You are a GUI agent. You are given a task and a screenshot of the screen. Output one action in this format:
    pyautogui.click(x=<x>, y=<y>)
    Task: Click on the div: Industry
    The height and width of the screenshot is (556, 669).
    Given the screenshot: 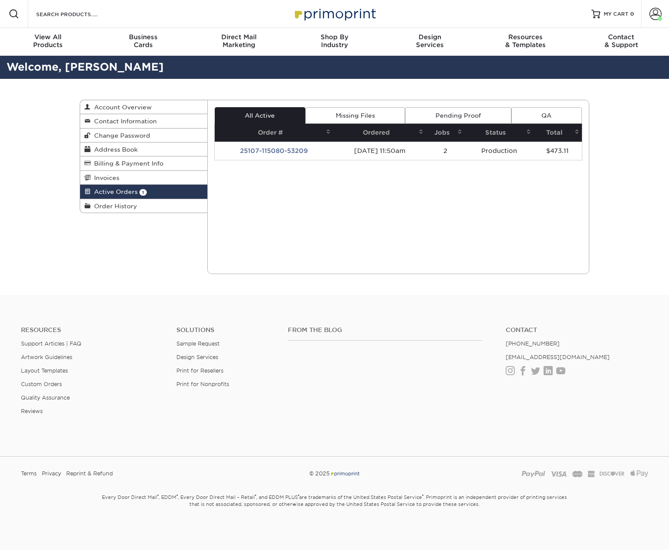 What is the action you would take?
    pyautogui.click(x=334, y=41)
    